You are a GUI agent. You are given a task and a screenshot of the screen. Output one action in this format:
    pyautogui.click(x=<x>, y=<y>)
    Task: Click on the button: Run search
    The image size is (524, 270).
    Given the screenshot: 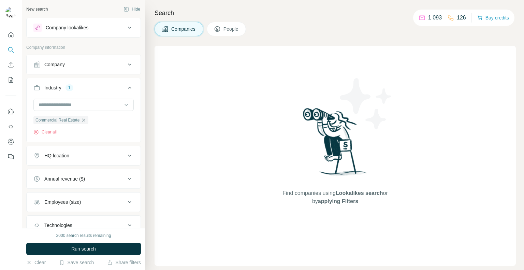 What is the action you would take?
    pyautogui.click(x=84, y=249)
    